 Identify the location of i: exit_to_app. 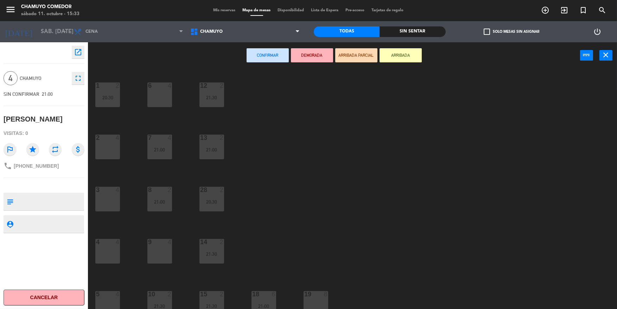
(565, 10).